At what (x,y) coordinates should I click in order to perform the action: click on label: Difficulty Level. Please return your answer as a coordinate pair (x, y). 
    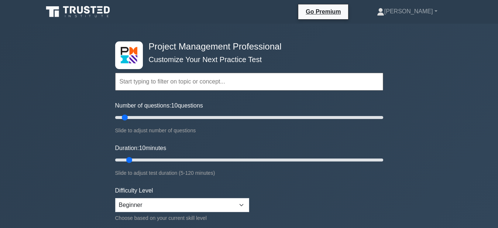
    Looking at the image, I should click on (134, 191).